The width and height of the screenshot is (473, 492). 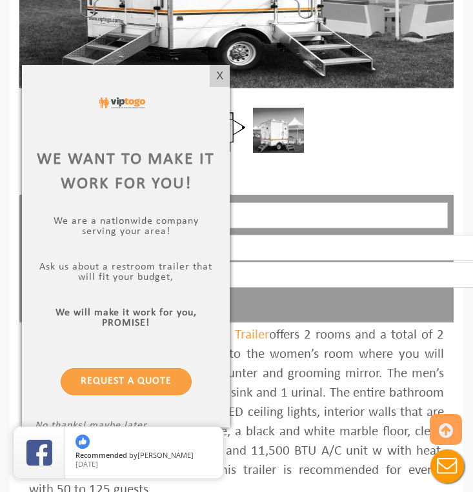 I want to click on a: Request a Quote, so click(x=126, y=382).